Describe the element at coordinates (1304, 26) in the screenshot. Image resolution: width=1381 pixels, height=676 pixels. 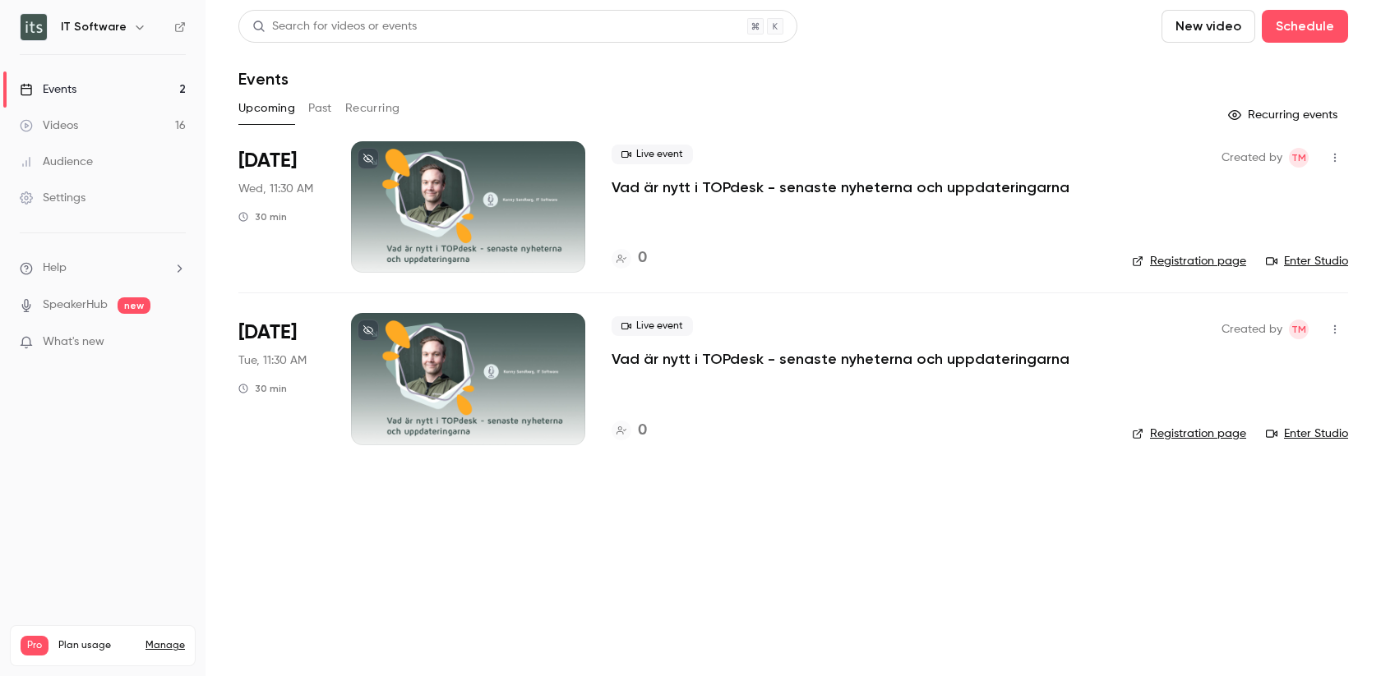
I see `button: Schedule` at that location.